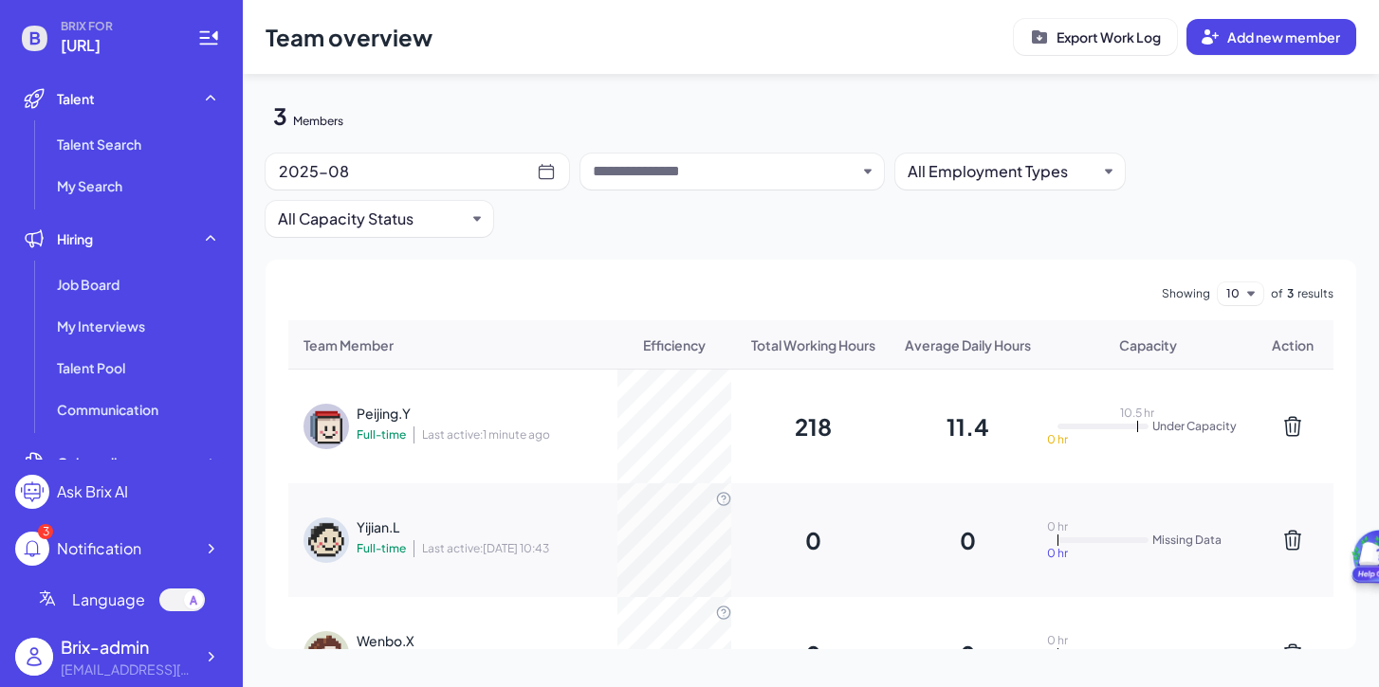  I want to click on span: Talent Search, so click(99, 144).